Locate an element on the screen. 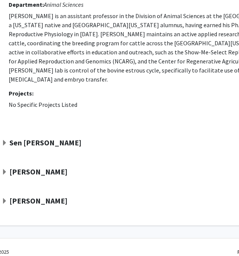  span: Expand Sen Xu Bookmark is located at coordinates (5, 143).